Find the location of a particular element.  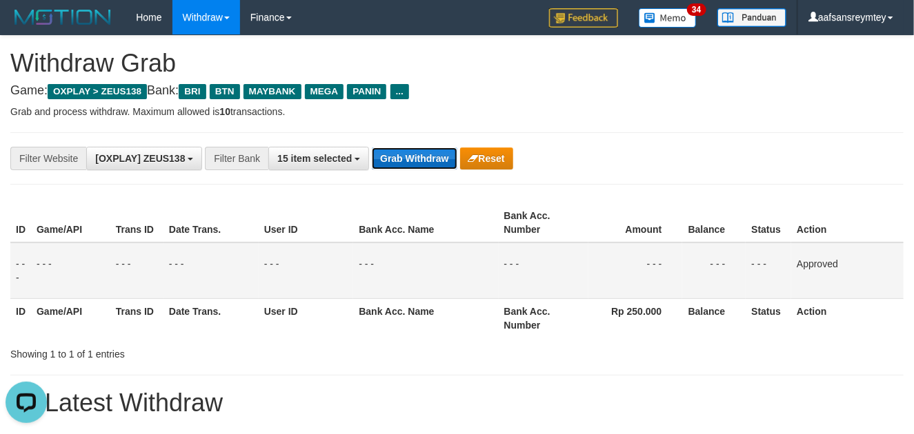

span: MEGA is located at coordinates (324, 92).